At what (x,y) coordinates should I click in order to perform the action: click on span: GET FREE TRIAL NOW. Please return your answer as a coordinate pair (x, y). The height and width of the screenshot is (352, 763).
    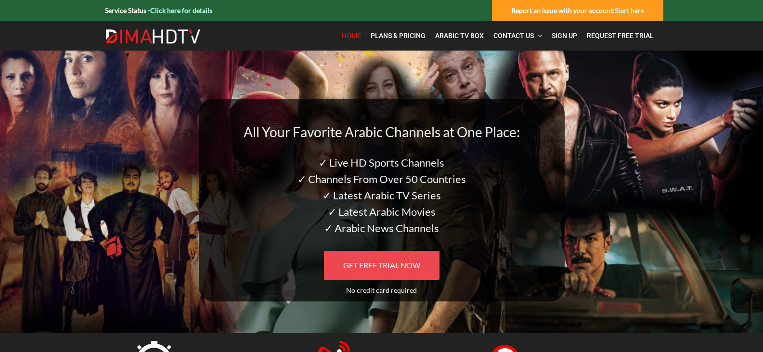
    Looking at the image, I should click on (382, 265).